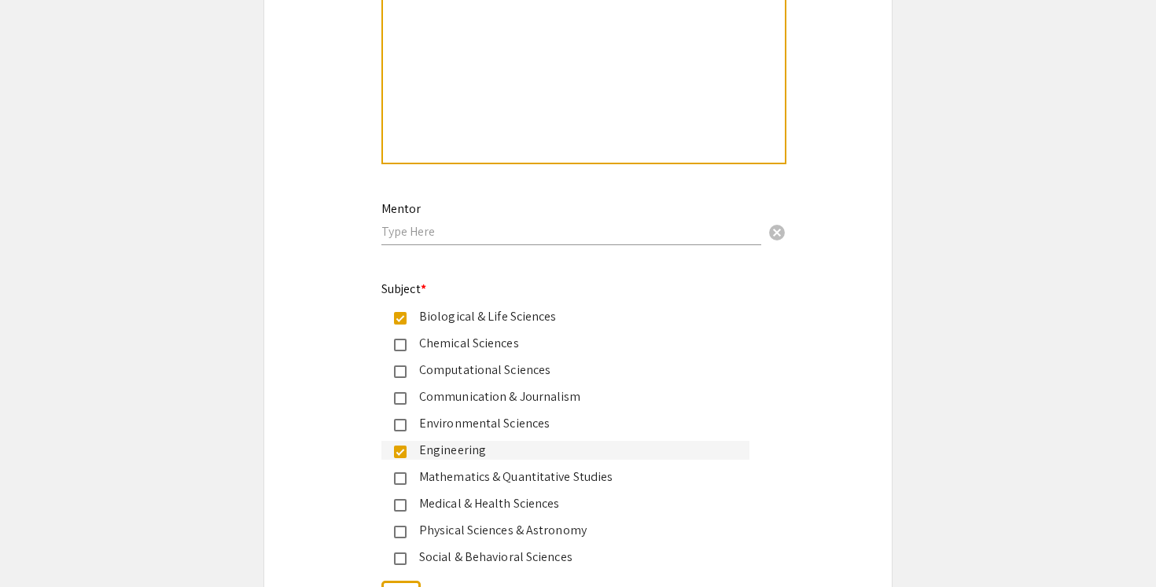  What do you see at coordinates (403, 289) in the screenshot?
I see `mat-label: Subject` at bounding box center [403, 289].